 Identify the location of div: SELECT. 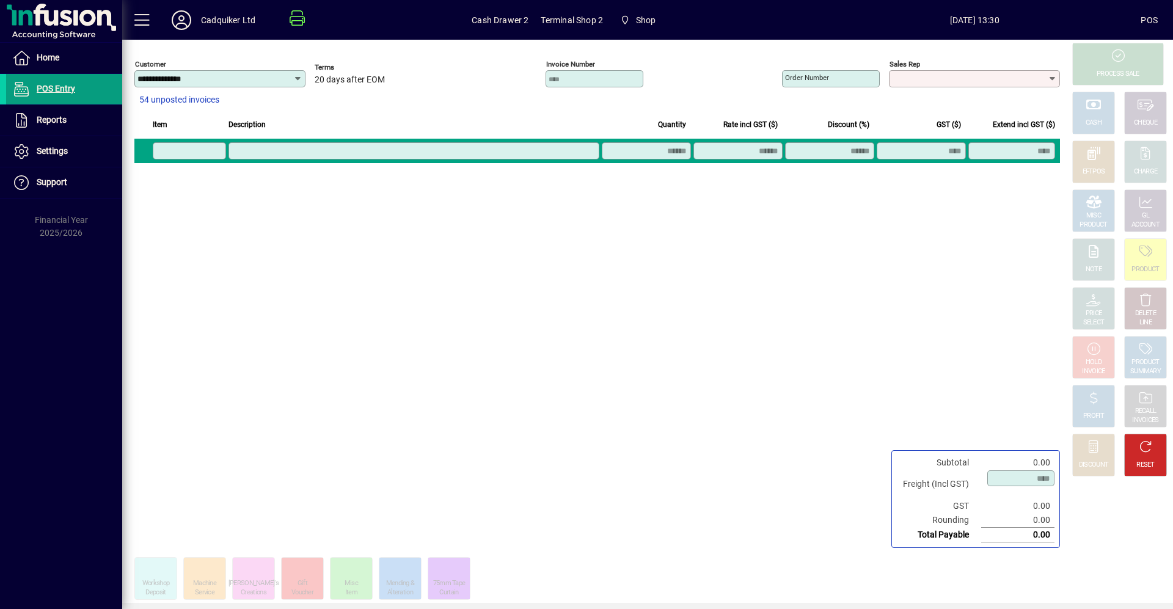
(1094, 323).